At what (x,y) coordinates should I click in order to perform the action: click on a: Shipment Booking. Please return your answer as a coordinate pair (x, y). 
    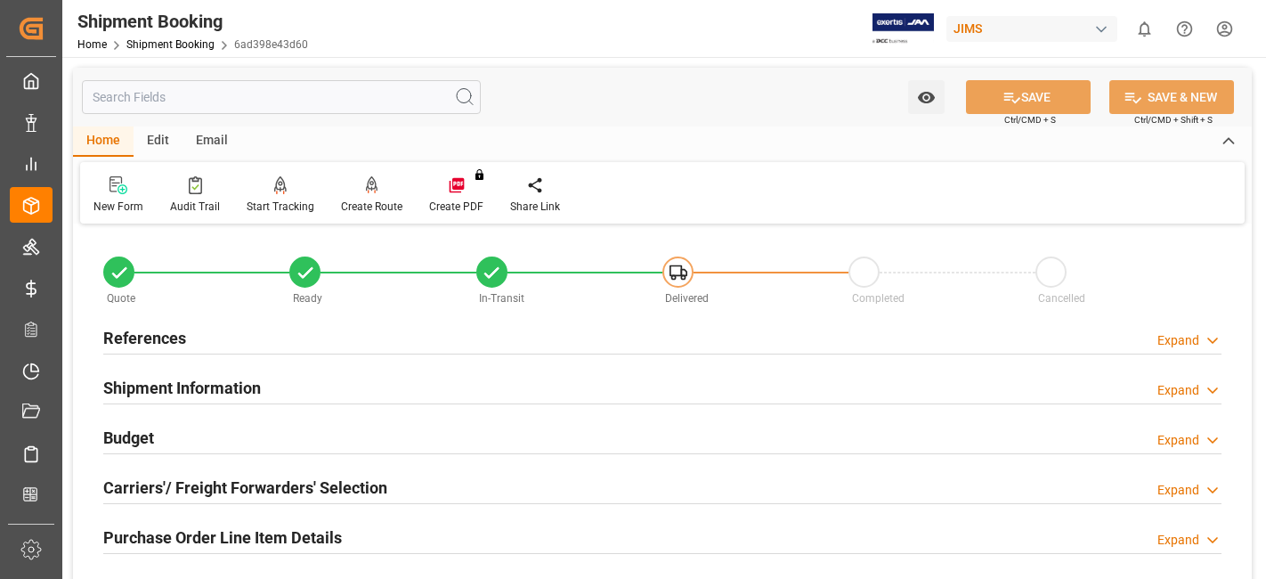
    Looking at the image, I should click on (170, 45).